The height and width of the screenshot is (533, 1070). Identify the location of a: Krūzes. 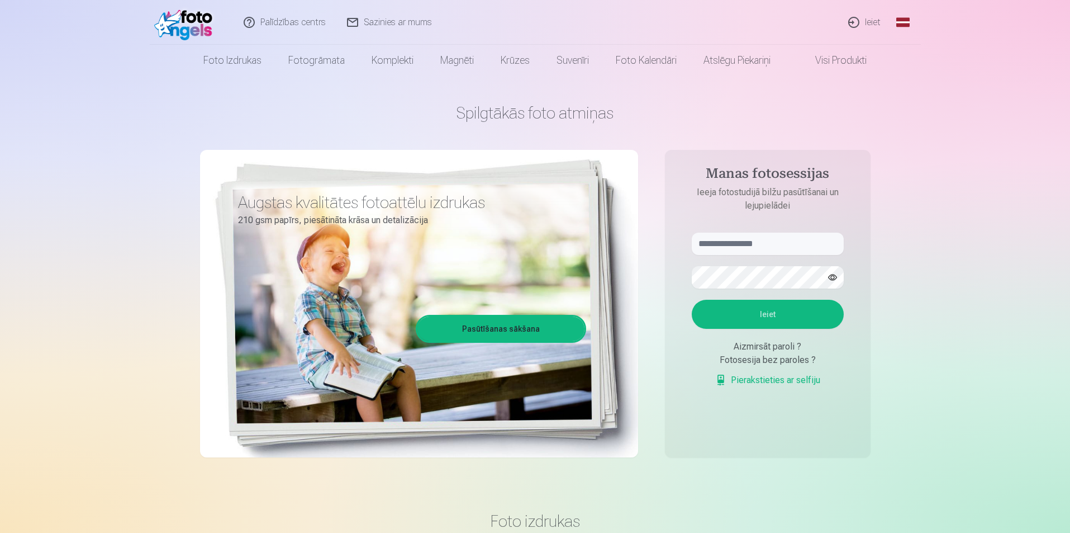
(515, 60).